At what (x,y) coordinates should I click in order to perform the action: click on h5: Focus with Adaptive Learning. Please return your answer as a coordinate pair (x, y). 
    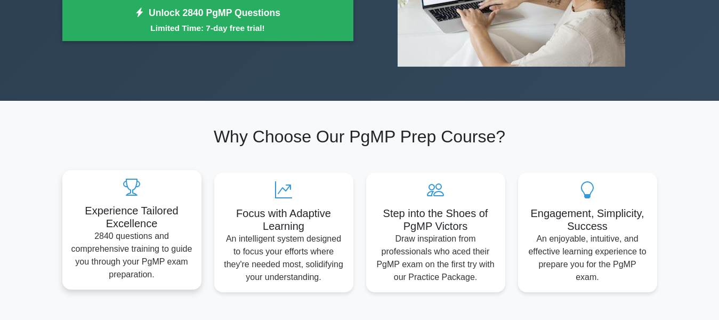
    Looking at the image, I should click on (283, 220).